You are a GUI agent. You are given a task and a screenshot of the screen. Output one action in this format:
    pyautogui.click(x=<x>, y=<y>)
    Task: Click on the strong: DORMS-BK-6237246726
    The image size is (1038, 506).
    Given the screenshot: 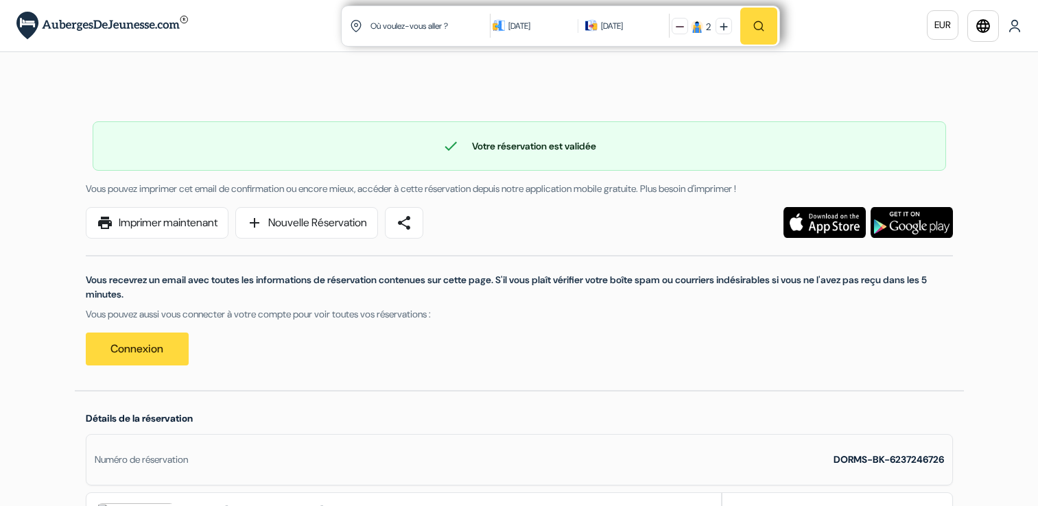 What is the action you would take?
    pyautogui.click(x=888, y=460)
    